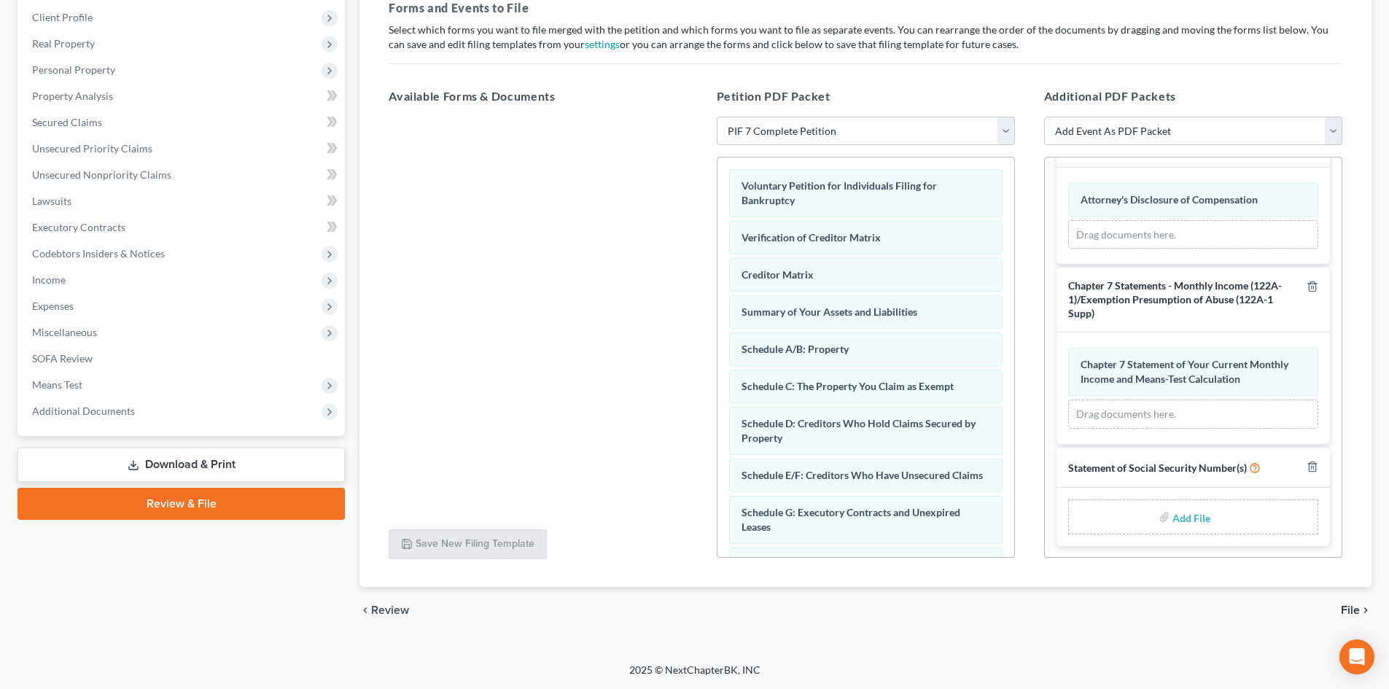 The width and height of the screenshot is (1389, 689). I want to click on span: Verification of Creditor Matrix, so click(811, 237).